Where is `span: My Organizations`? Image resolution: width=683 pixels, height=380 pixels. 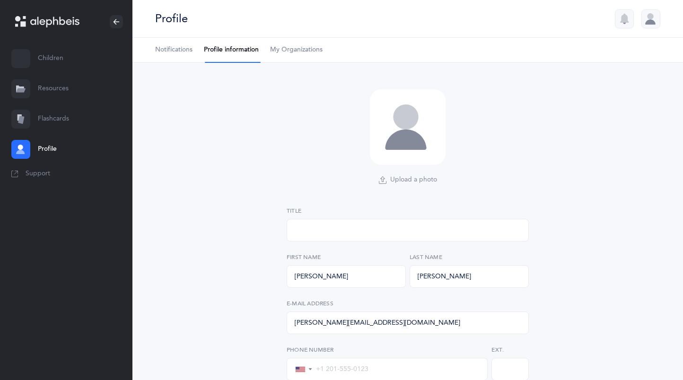
span: My Organizations is located at coordinates (296, 50).